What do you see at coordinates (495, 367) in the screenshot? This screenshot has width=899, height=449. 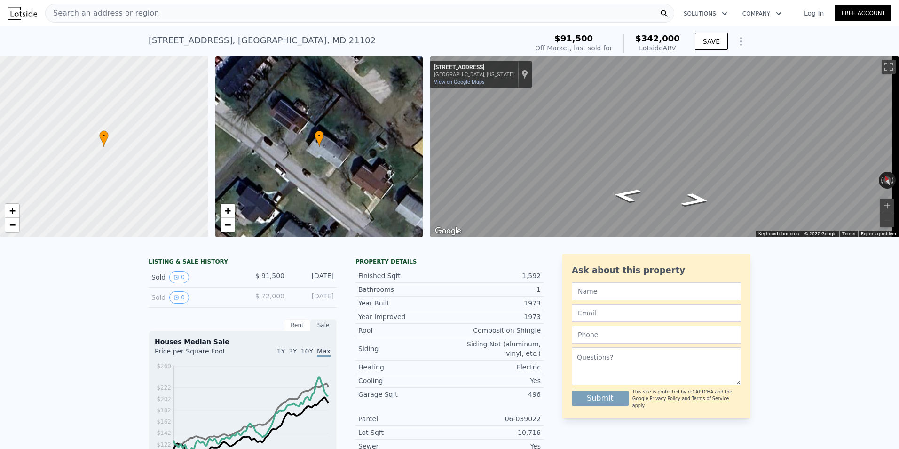 I see `div: Electric` at bounding box center [495, 367].